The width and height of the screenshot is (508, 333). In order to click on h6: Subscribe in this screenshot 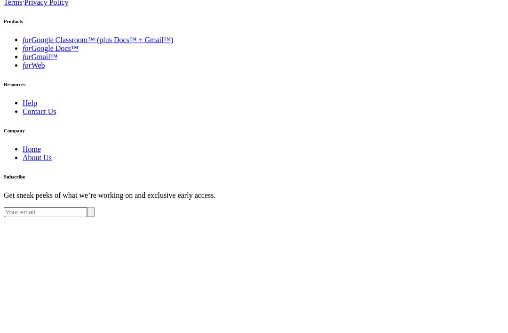, I will do `click(254, 176)`.